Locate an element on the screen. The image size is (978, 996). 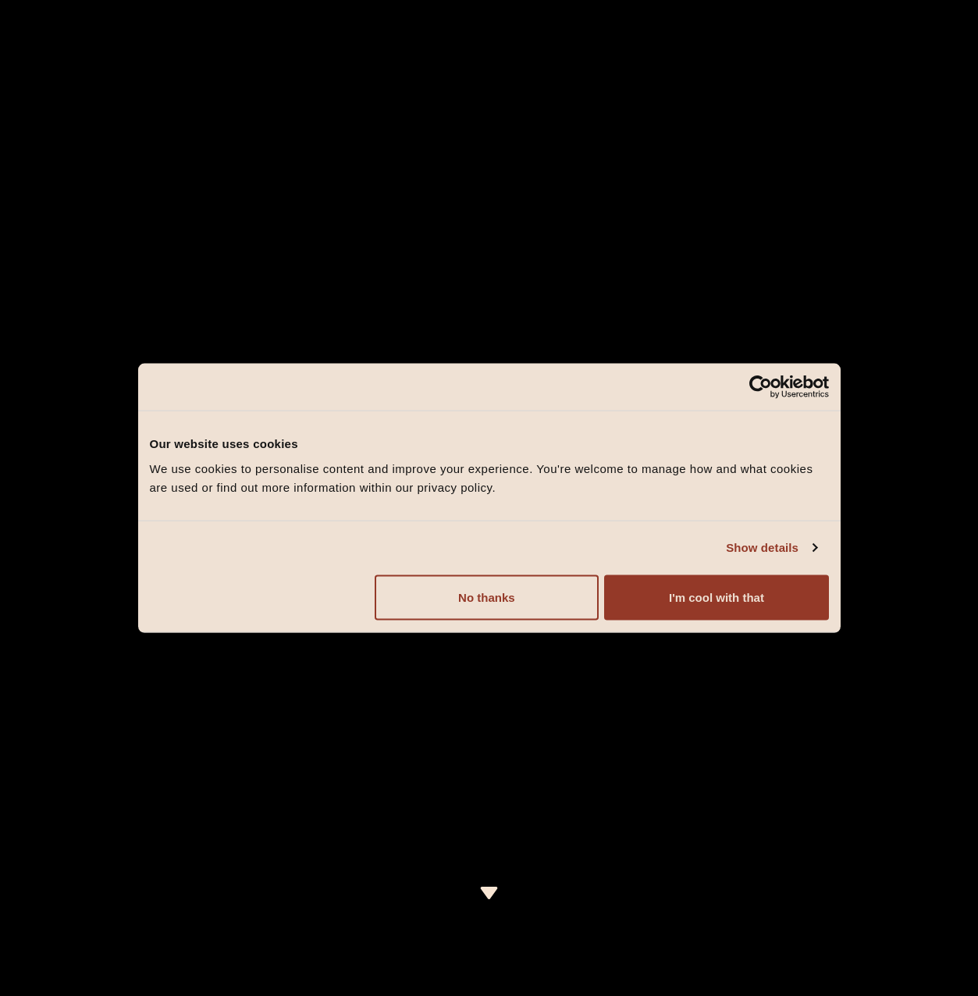
div: Our website uses cookies is located at coordinates (490, 444).